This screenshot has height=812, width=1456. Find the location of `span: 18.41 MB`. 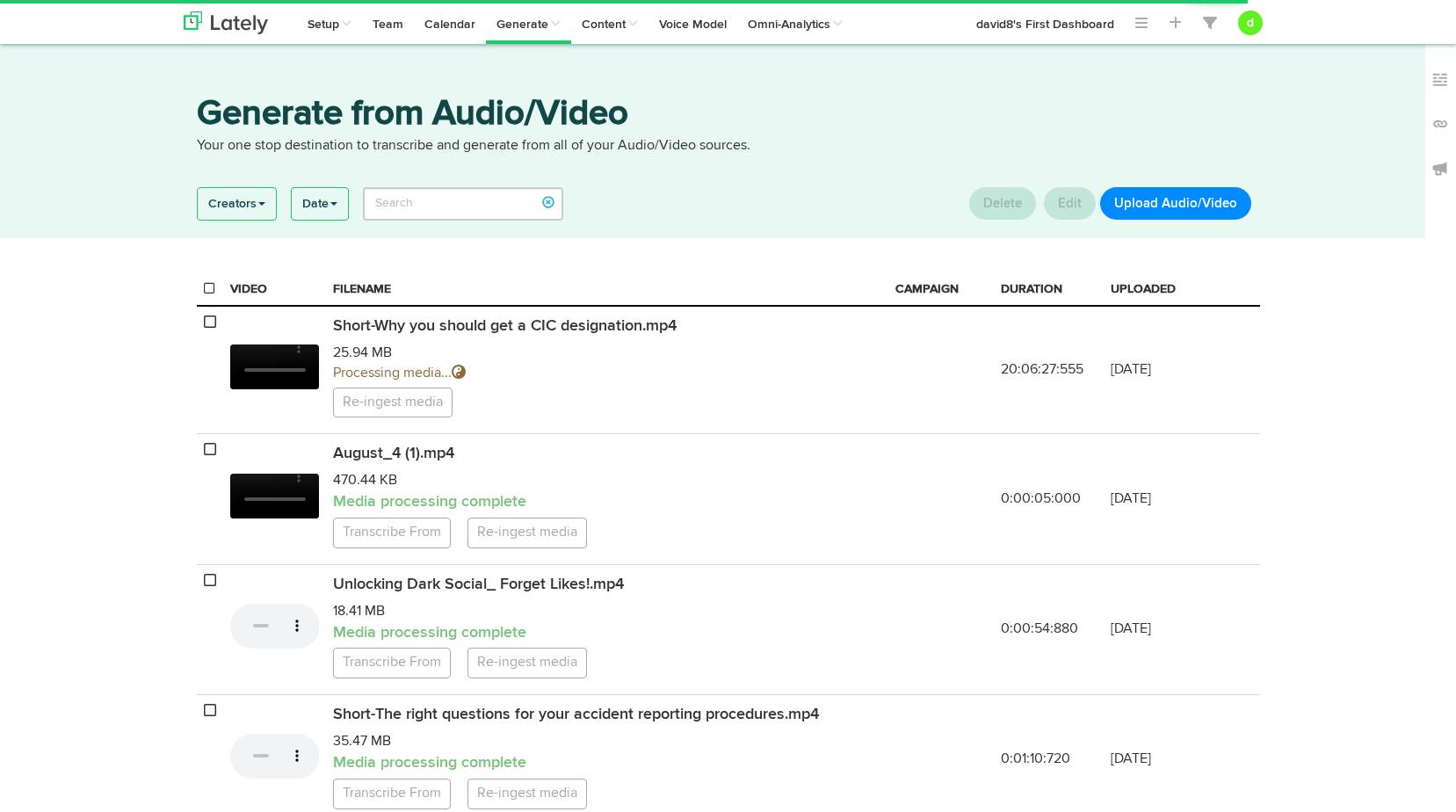

span: 18.41 MB is located at coordinates (358, 611).